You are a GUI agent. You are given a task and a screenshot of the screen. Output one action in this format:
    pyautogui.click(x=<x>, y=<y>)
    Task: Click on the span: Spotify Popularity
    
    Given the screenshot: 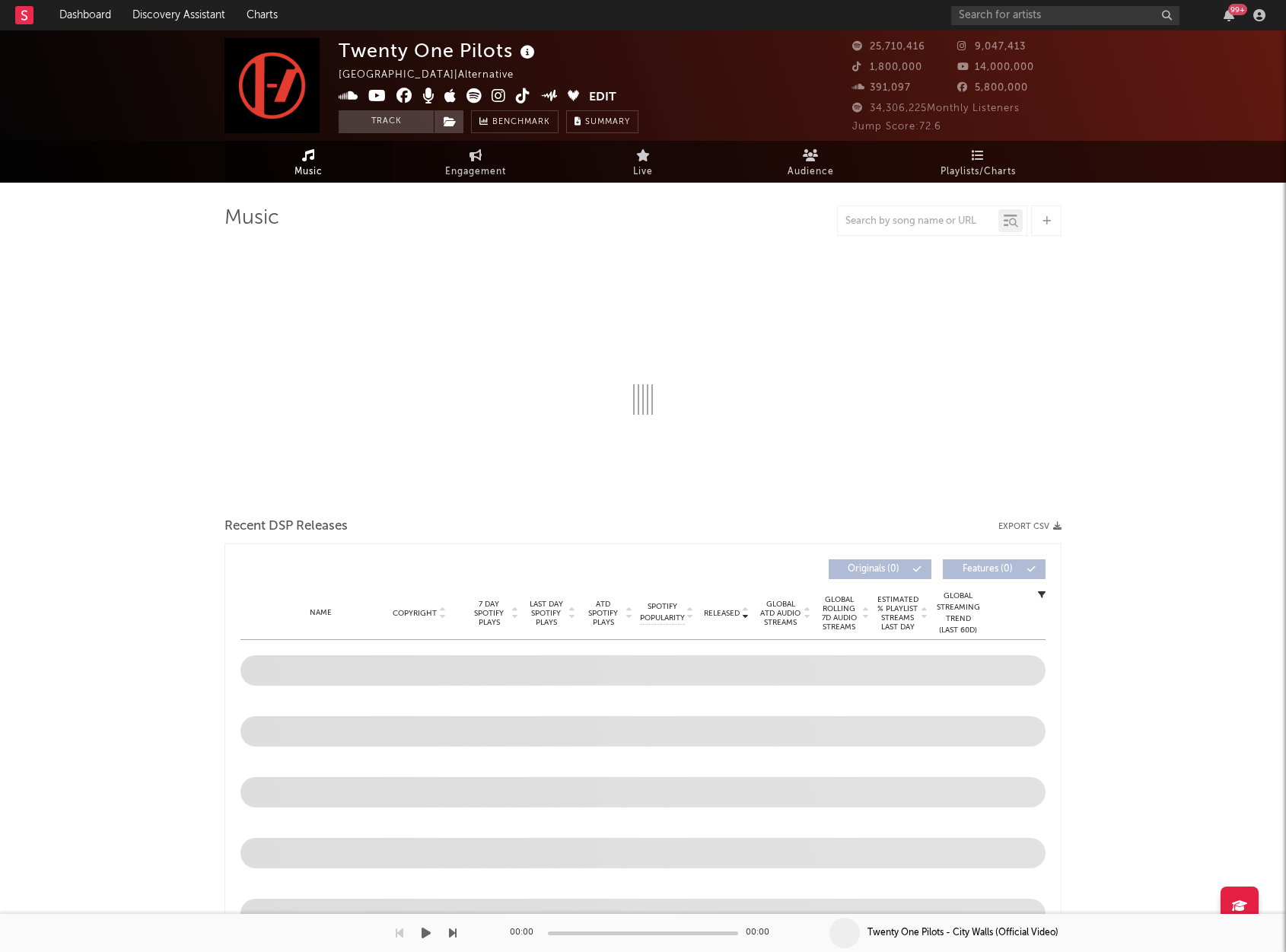 What is the action you would take?
    pyautogui.click(x=662, y=612)
    